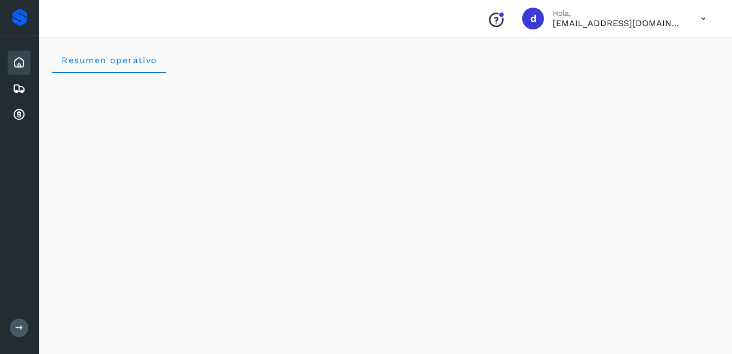  I want to click on p: dcordero@grupoterramex.com, so click(618, 23).